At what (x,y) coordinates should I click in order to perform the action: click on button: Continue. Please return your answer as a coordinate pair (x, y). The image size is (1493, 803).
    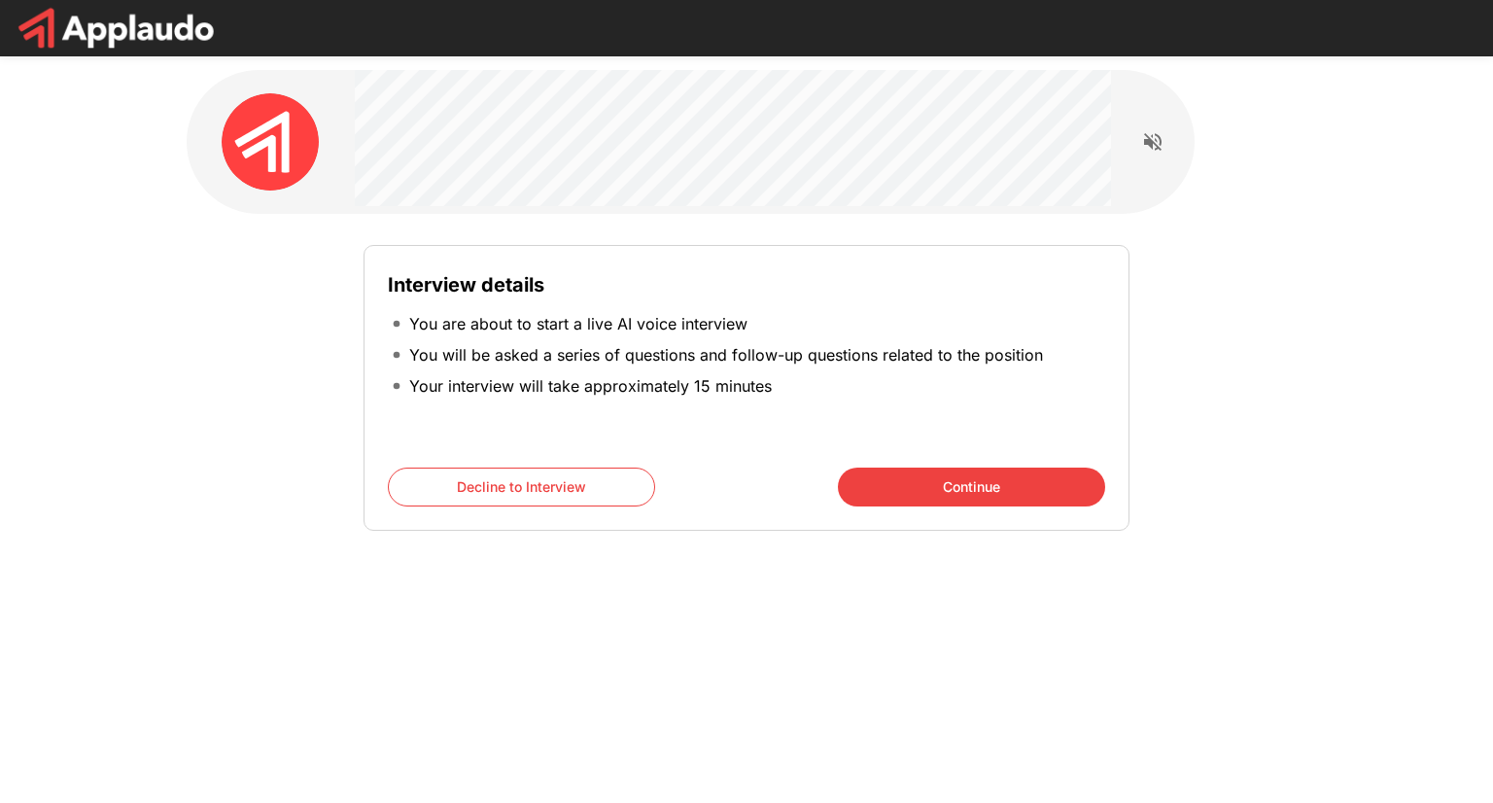
    Looking at the image, I should click on (971, 487).